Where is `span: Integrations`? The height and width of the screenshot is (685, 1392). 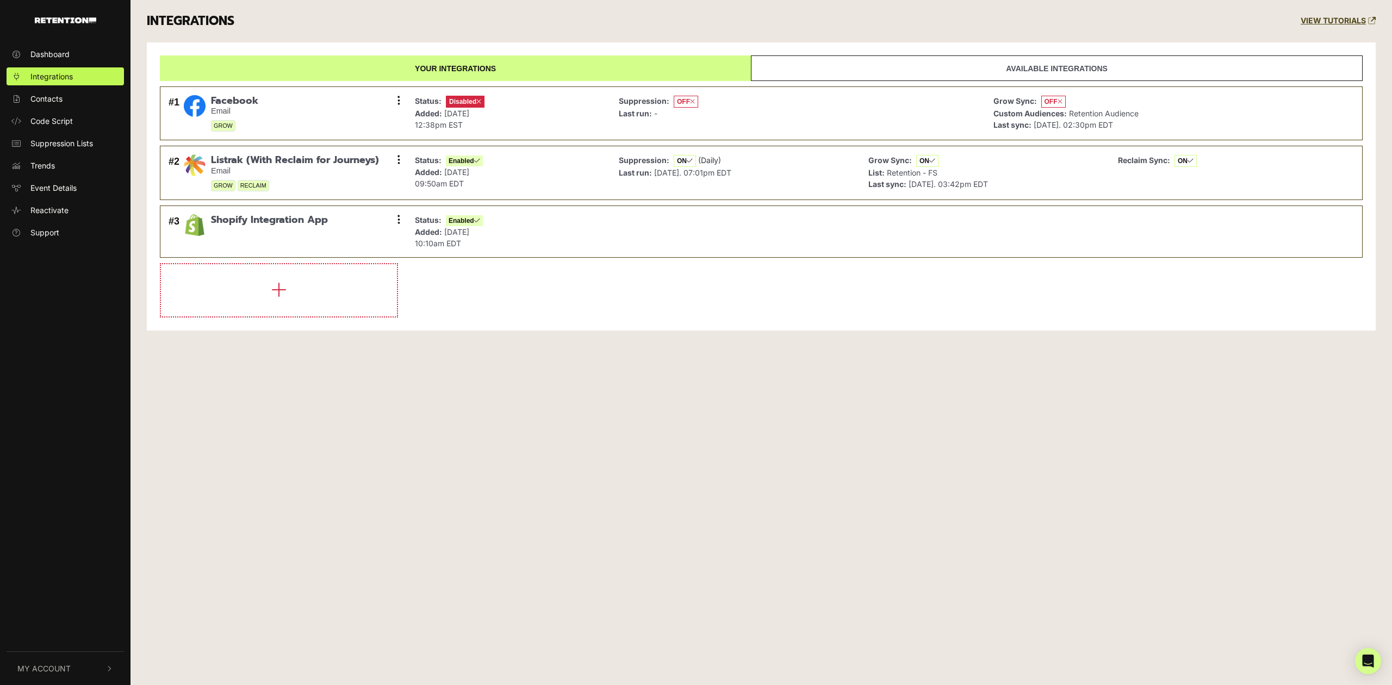
span: Integrations is located at coordinates (52, 76).